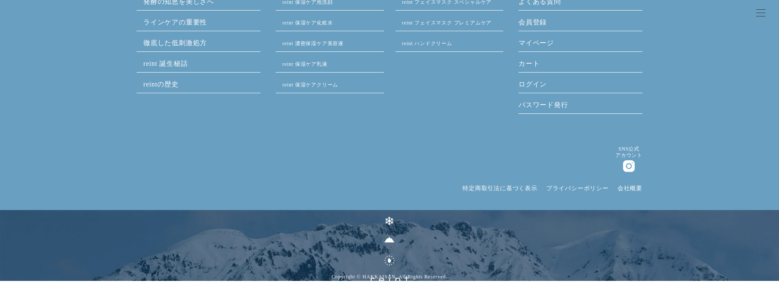  What do you see at coordinates (165, 63) in the screenshot?
I see `a: reint 誕生秘話` at bounding box center [165, 63].